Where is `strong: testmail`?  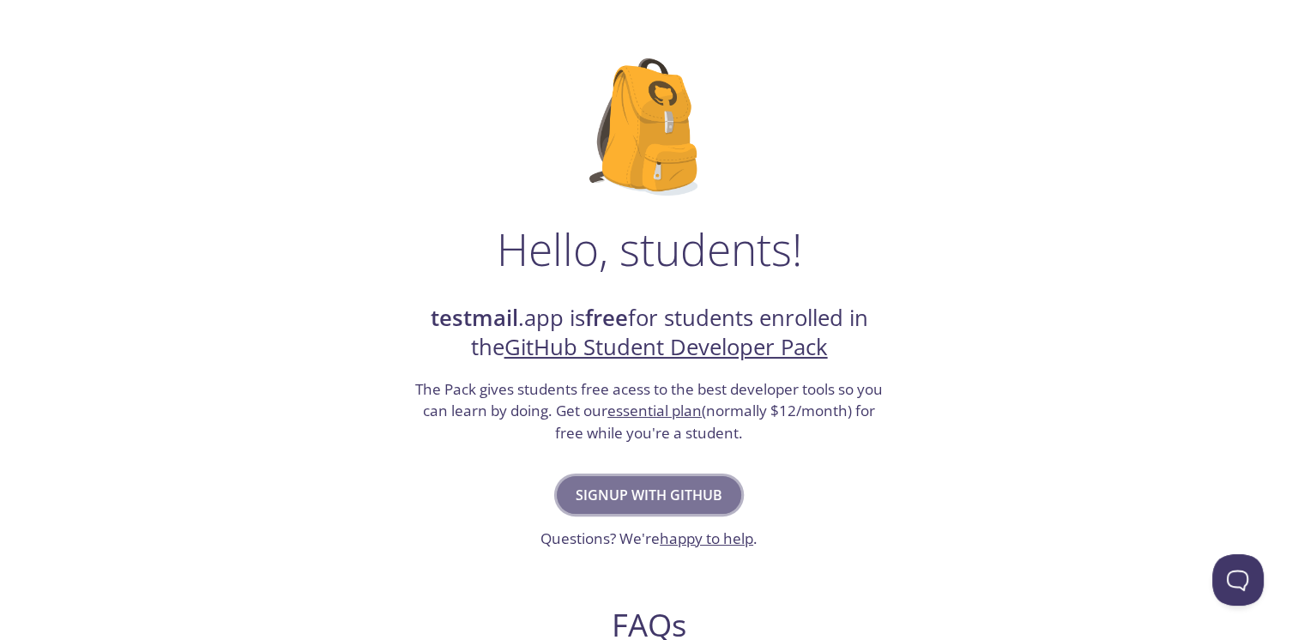 strong: testmail is located at coordinates (474, 317).